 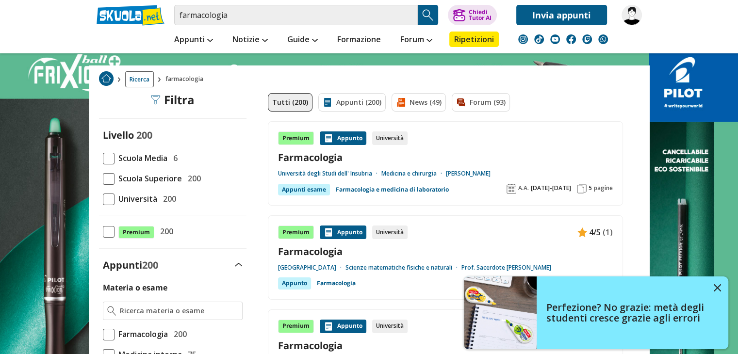 What do you see at coordinates (296, 15) in the screenshot?
I see `input: Cerca appunti, riassunti o versioni` at bounding box center [296, 15].